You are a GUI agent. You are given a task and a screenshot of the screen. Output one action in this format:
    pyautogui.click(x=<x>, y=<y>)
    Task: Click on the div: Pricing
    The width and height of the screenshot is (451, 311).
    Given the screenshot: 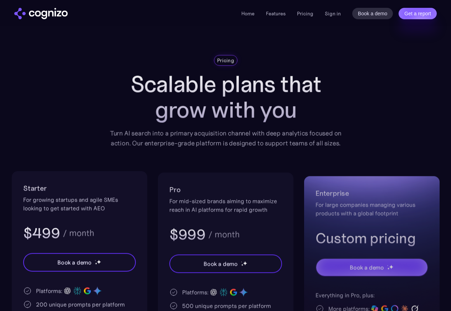 What is the action you would take?
    pyautogui.click(x=226, y=60)
    